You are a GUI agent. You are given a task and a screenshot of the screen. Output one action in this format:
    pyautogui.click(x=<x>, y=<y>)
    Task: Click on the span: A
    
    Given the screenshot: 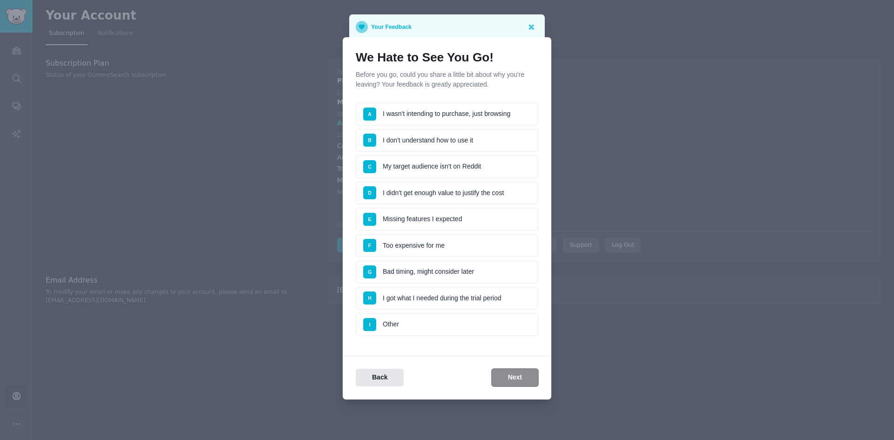 What is the action you would take?
    pyautogui.click(x=370, y=114)
    